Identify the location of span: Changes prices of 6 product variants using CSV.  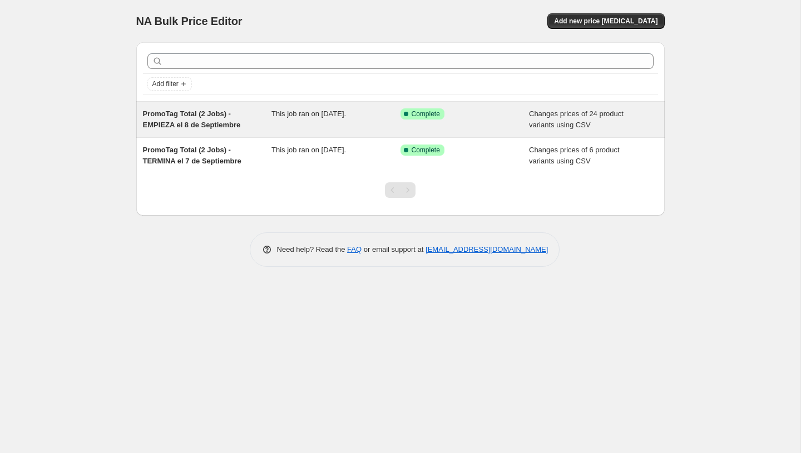
(574, 155).